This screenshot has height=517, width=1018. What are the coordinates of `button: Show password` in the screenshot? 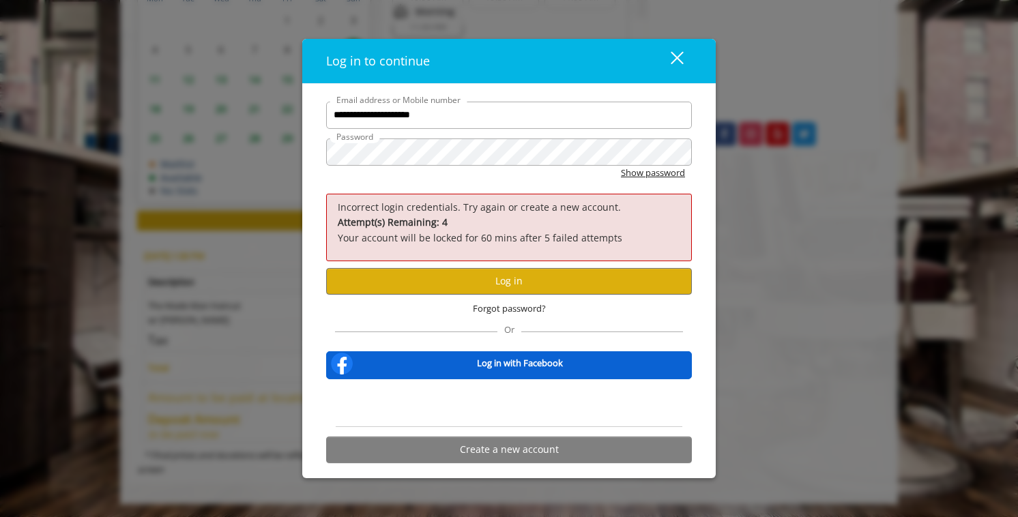 It's located at (653, 173).